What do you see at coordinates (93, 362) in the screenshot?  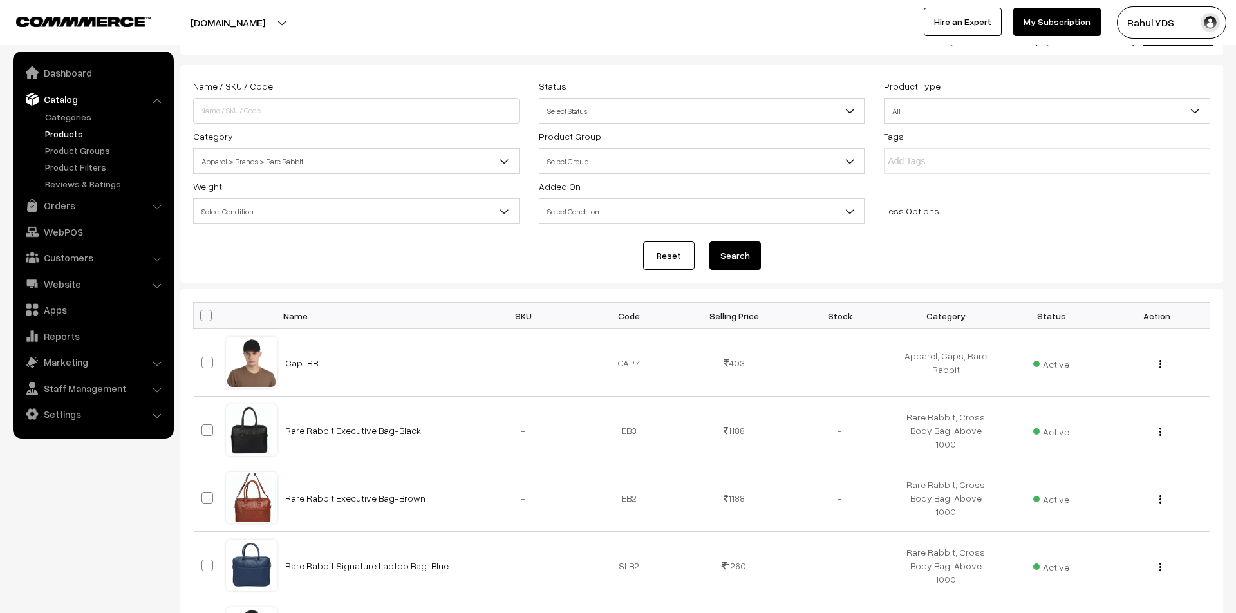 I see `a: Marketing` at bounding box center [93, 362].